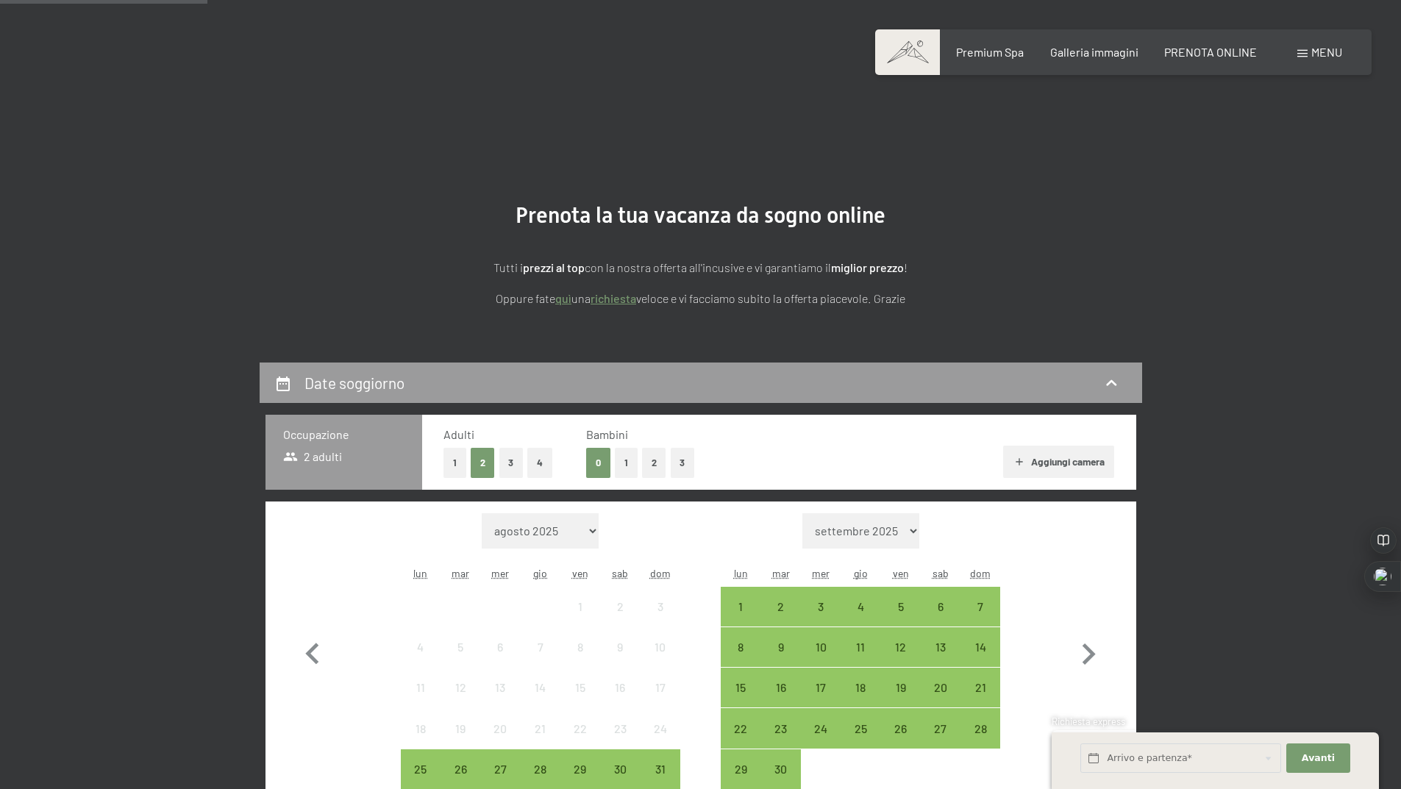  Describe the element at coordinates (620, 619) in the screenshot. I see `div: 2` at that location.